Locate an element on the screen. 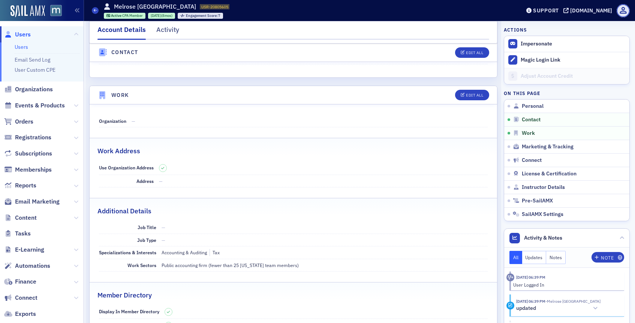 Image resolution: width=635 pixels, height=323 pixels. a: Email Marketing is located at coordinates (32, 201).